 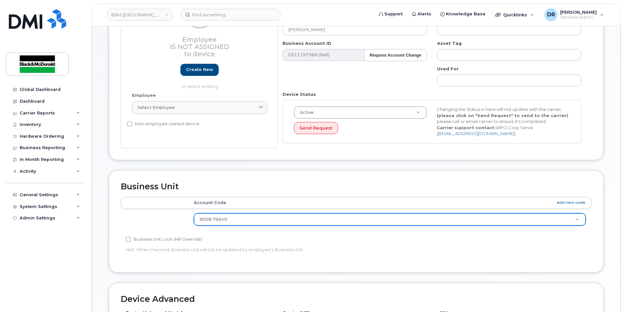 What do you see at coordinates (199, 108) in the screenshot?
I see `a: Select employee` at bounding box center [199, 108].